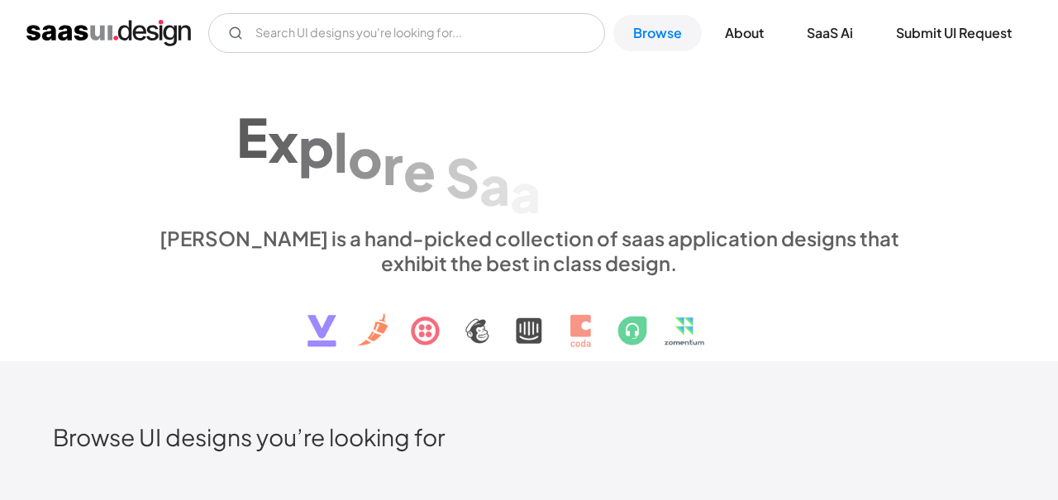  What do you see at coordinates (393, 163) in the screenshot?
I see `div: r` at bounding box center [393, 163].